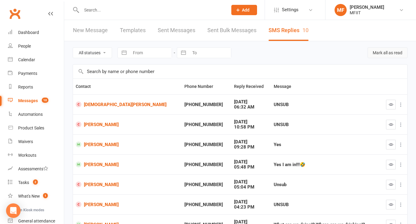  I want to click on div: Assessments, so click(33, 169).